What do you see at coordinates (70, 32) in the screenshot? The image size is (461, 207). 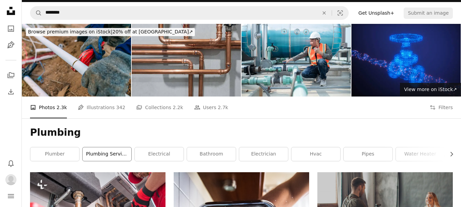 I see `span: Browse premium images on iStock |` at bounding box center [70, 32].